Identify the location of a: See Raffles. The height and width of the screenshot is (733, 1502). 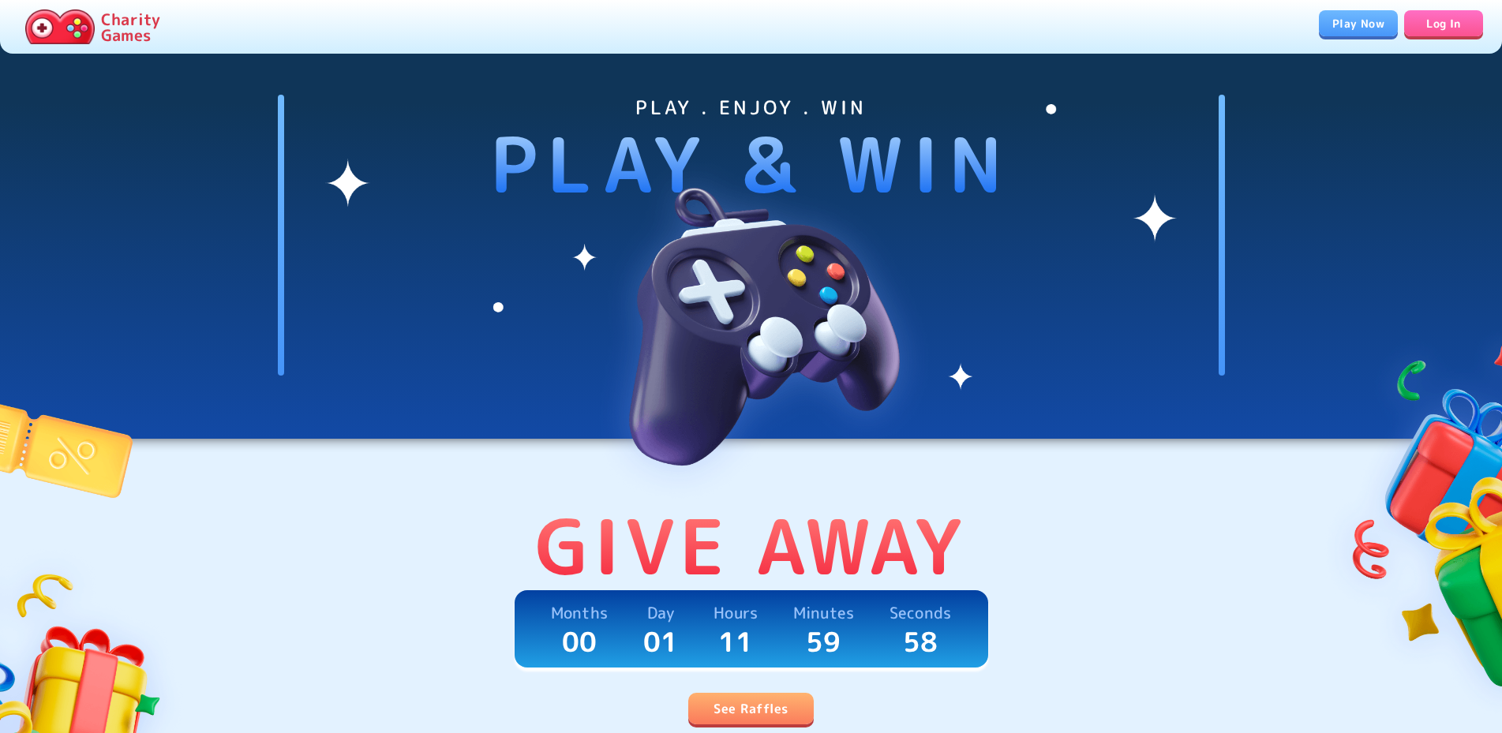
(750, 709).